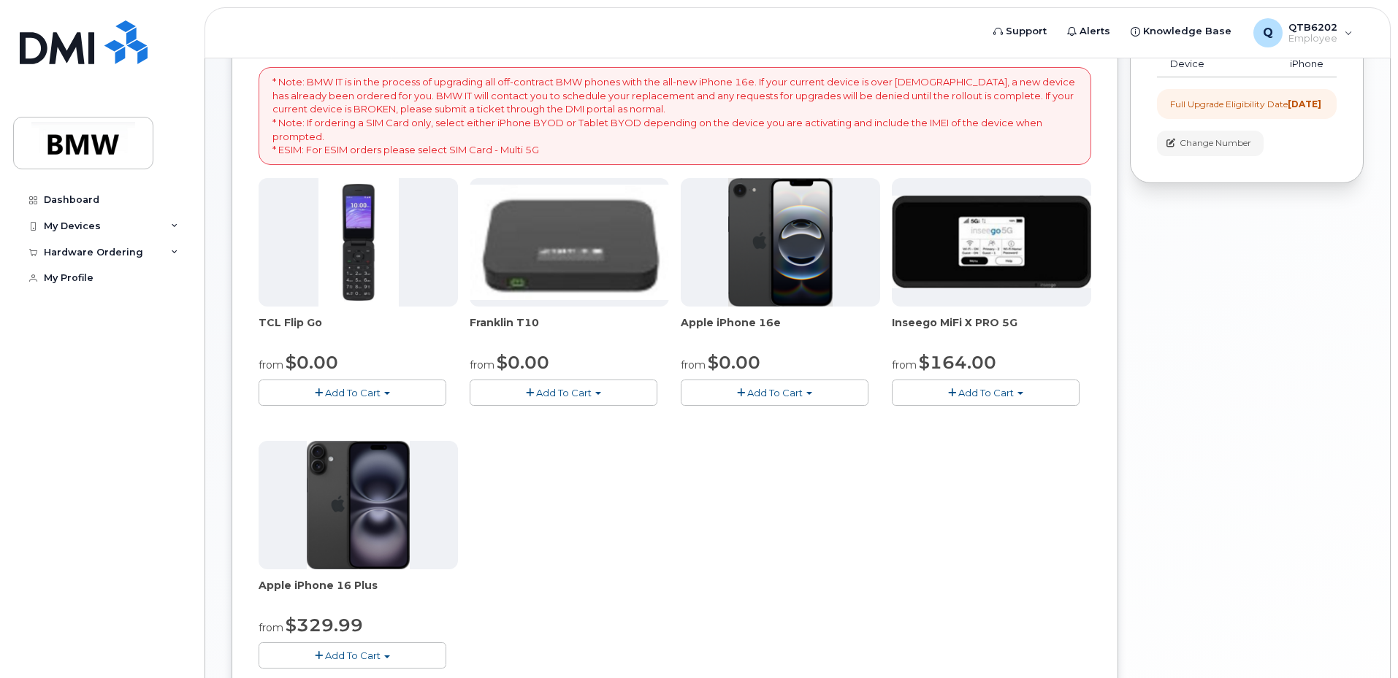 The height and width of the screenshot is (678, 1398). Describe the element at coordinates (358, 505) in the screenshot. I see `img: iphone_16_plus.png` at that location.